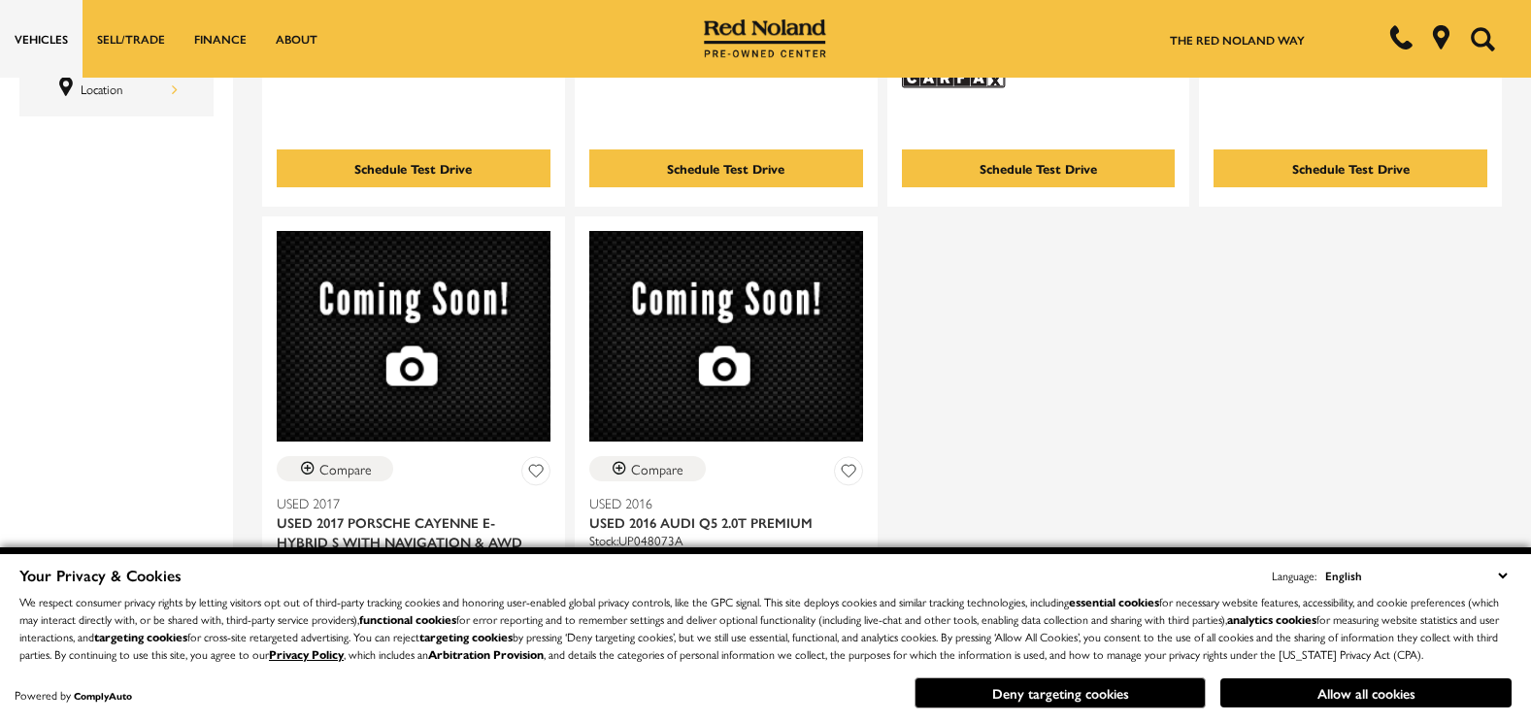 The height and width of the screenshot is (722, 1531). I want to click on div: Schedule Test Drive - Used 2025 INEOS Grenadier Quartermaster Pick-up With Navigation & 4WD, so click(1351, 168).